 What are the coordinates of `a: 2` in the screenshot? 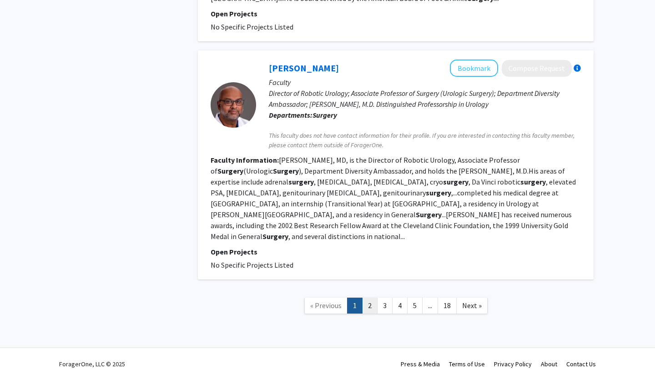 It's located at (370, 306).